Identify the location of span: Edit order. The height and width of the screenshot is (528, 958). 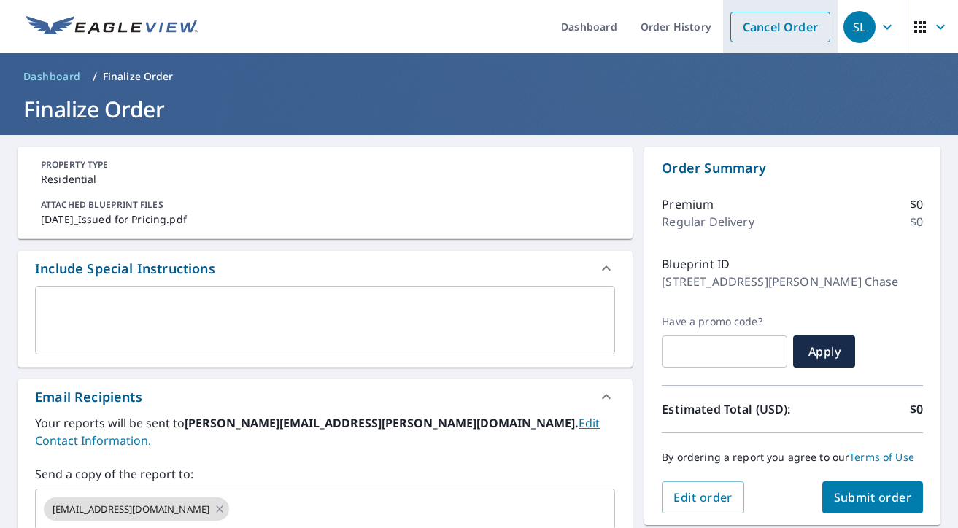
(703, 498).